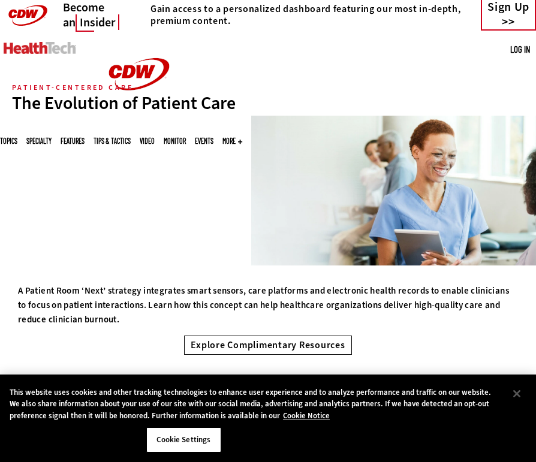 This screenshot has width=536, height=462. What do you see at coordinates (309, 15) in the screenshot?
I see `h4: Gain access to a personalized dashboard featuring our most in-depth, premium content.` at bounding box center [309, 15].